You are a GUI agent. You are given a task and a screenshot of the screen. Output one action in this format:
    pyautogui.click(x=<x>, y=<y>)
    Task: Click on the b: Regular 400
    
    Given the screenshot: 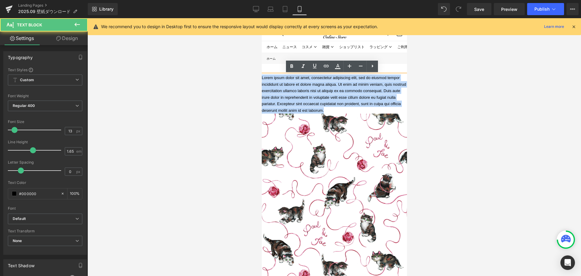 What is the action you would take?
    pyautogui.click(x=24, y=105)
    